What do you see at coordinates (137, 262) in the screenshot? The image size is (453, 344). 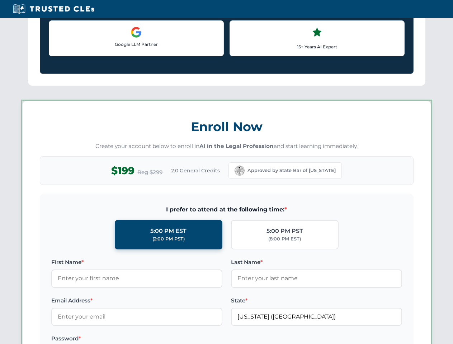 I see `label: First Name` at bounding box center [137, 262].